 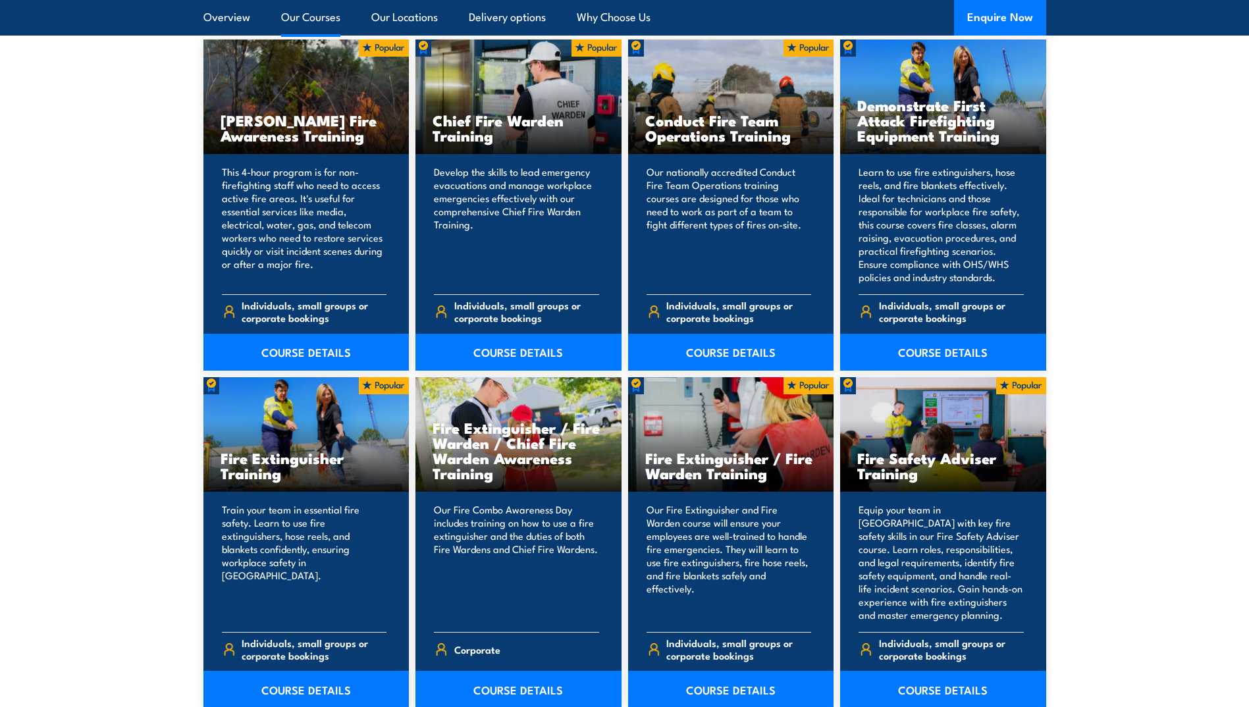 What do you see at coordinates (731, 128) in the screenshot?
I see `h3: Conduct Fire Team Operations Training` at bounding box center [731, 128].